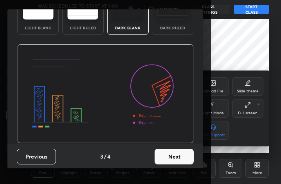  Describe the element at coordinates (105, 94) in the screenshot. I see `img: darkThemeBanner.d06ce4a2.svg` at that location.